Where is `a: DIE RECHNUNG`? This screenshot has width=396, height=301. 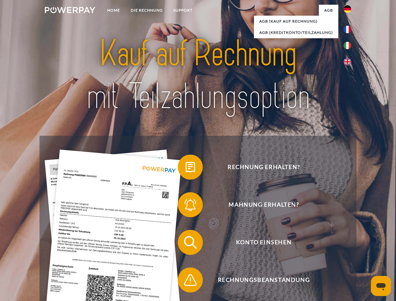
a: DIE RECHNUNG is located at coordinates (147, 10).